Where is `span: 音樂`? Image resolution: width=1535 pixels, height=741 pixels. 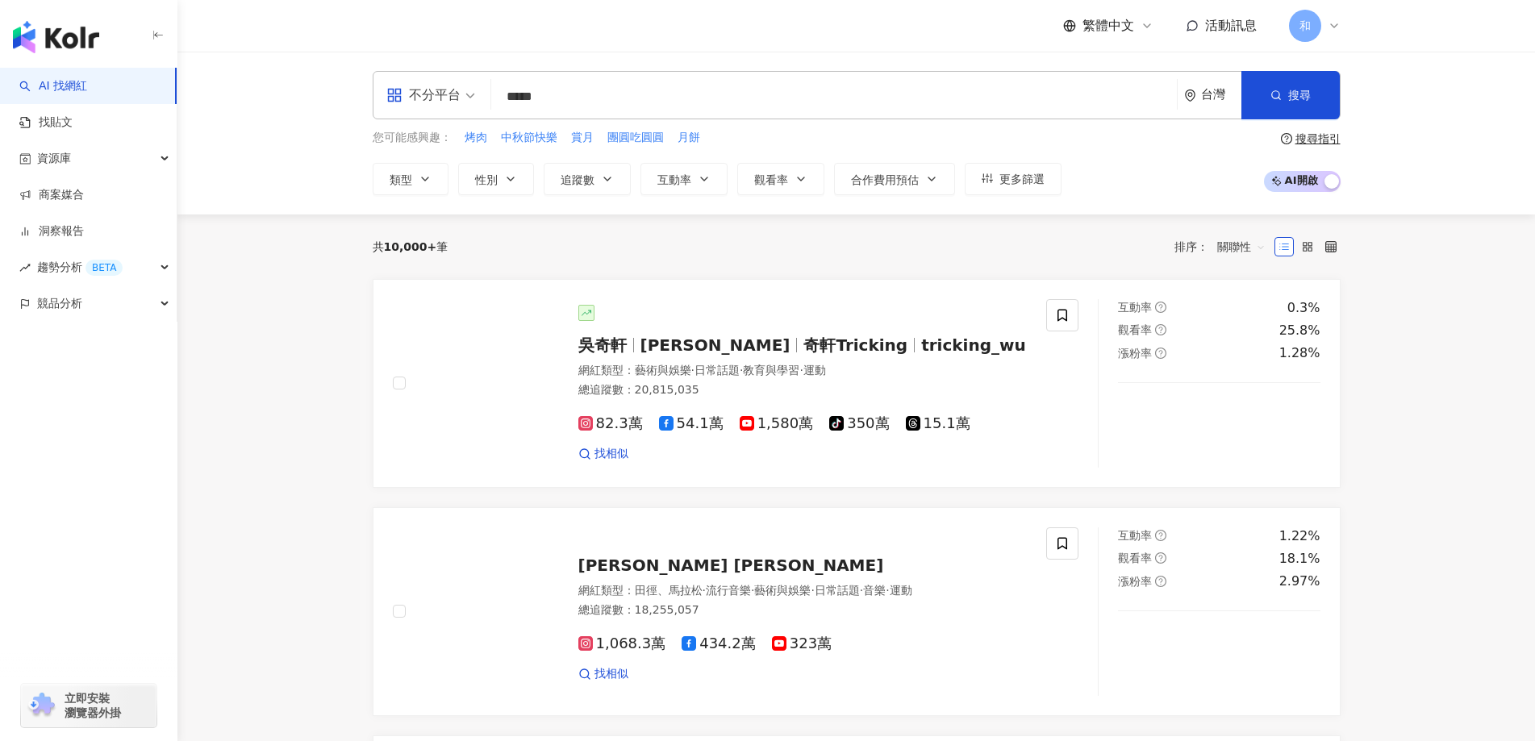 span: 音樂 is located at coordinates (874, 590).